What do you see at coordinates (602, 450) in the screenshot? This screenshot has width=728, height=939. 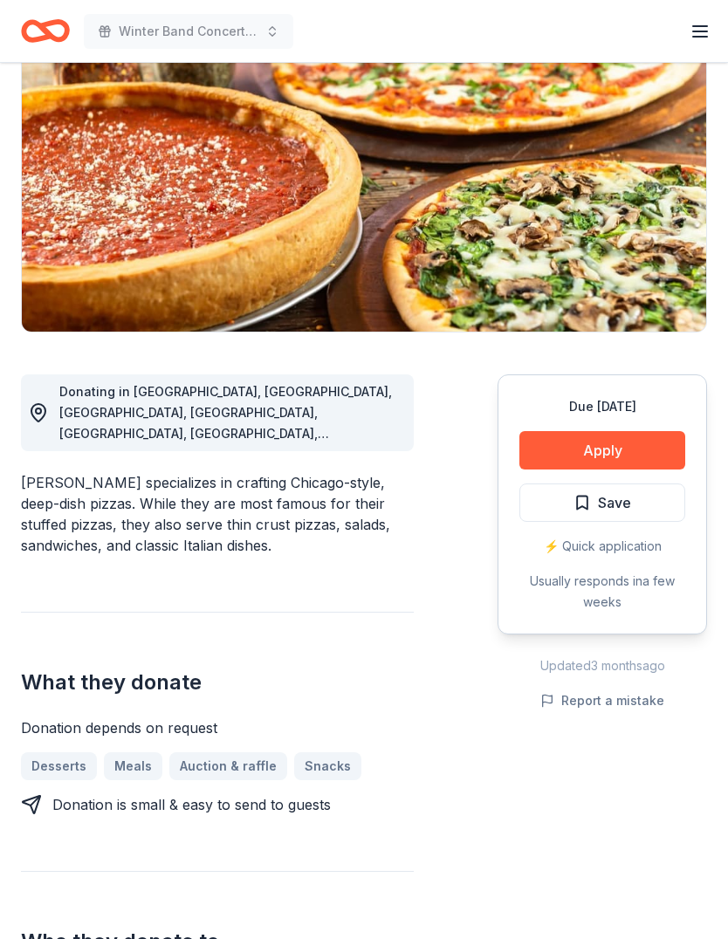 I see `button: Apply` at bounding box center [602, 450].